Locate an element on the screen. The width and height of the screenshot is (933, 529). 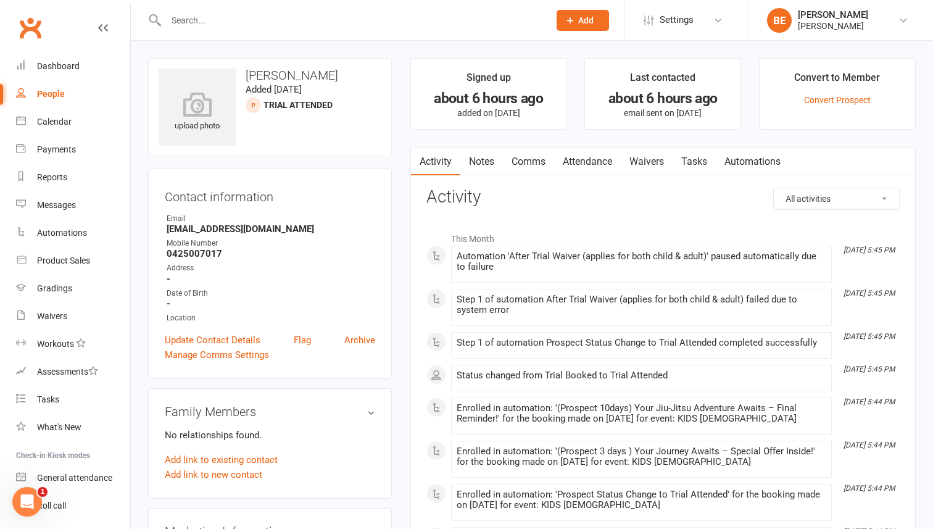
li: This Month is located at coordinates (663, 236).